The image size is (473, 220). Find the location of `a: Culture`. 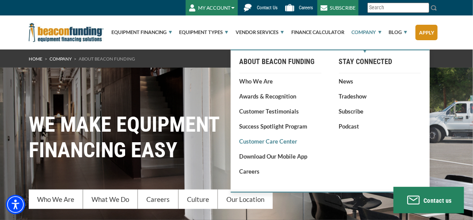

a: Culture is located at coordinates (198, 199).